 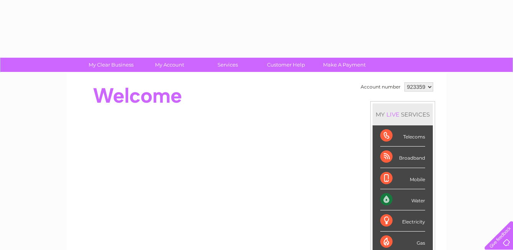 I want to click on div: Telecoms, so click(x=403, y=136).